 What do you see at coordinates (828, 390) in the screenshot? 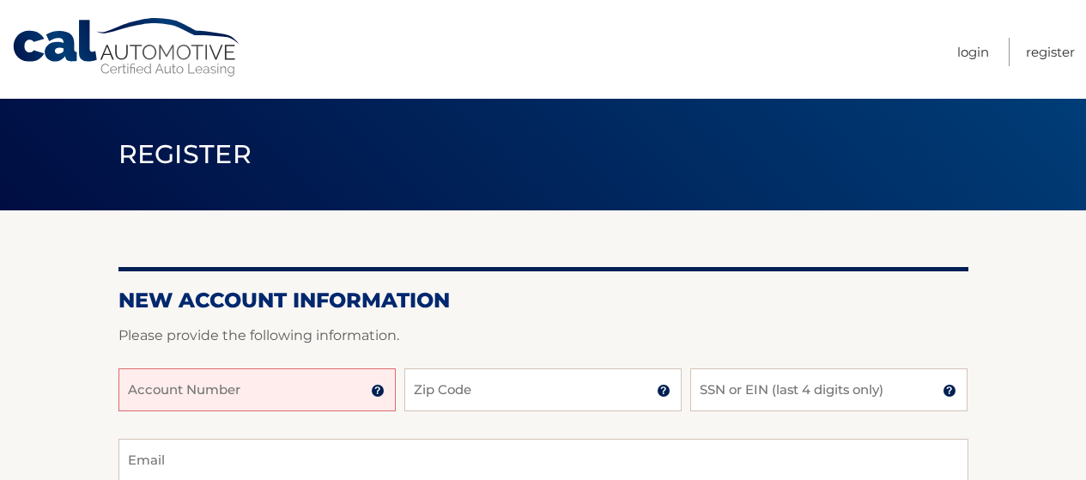
I see `input: SSN or EIN (last 4 digits only)` at bounding box center [828, 390].